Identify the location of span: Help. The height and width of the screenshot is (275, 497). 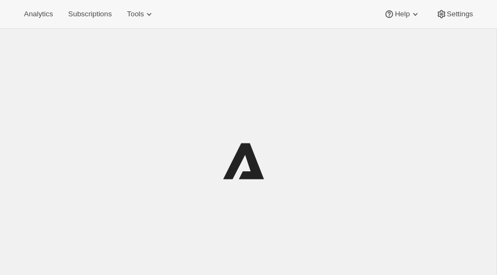
(401, 14).